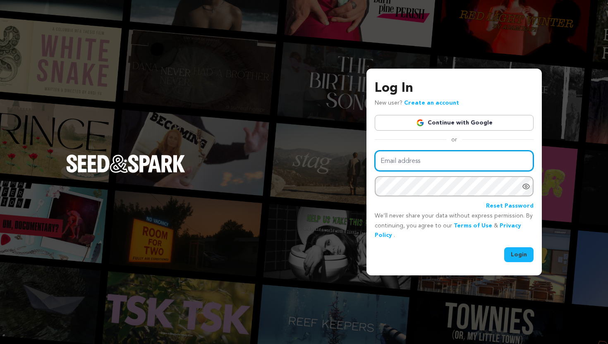 Image resolution: width=608 pixels, height=344 pixels. Describe the element at coordinates (454, 123) in the screenshot. I see `a: Continue with Google` at that location.